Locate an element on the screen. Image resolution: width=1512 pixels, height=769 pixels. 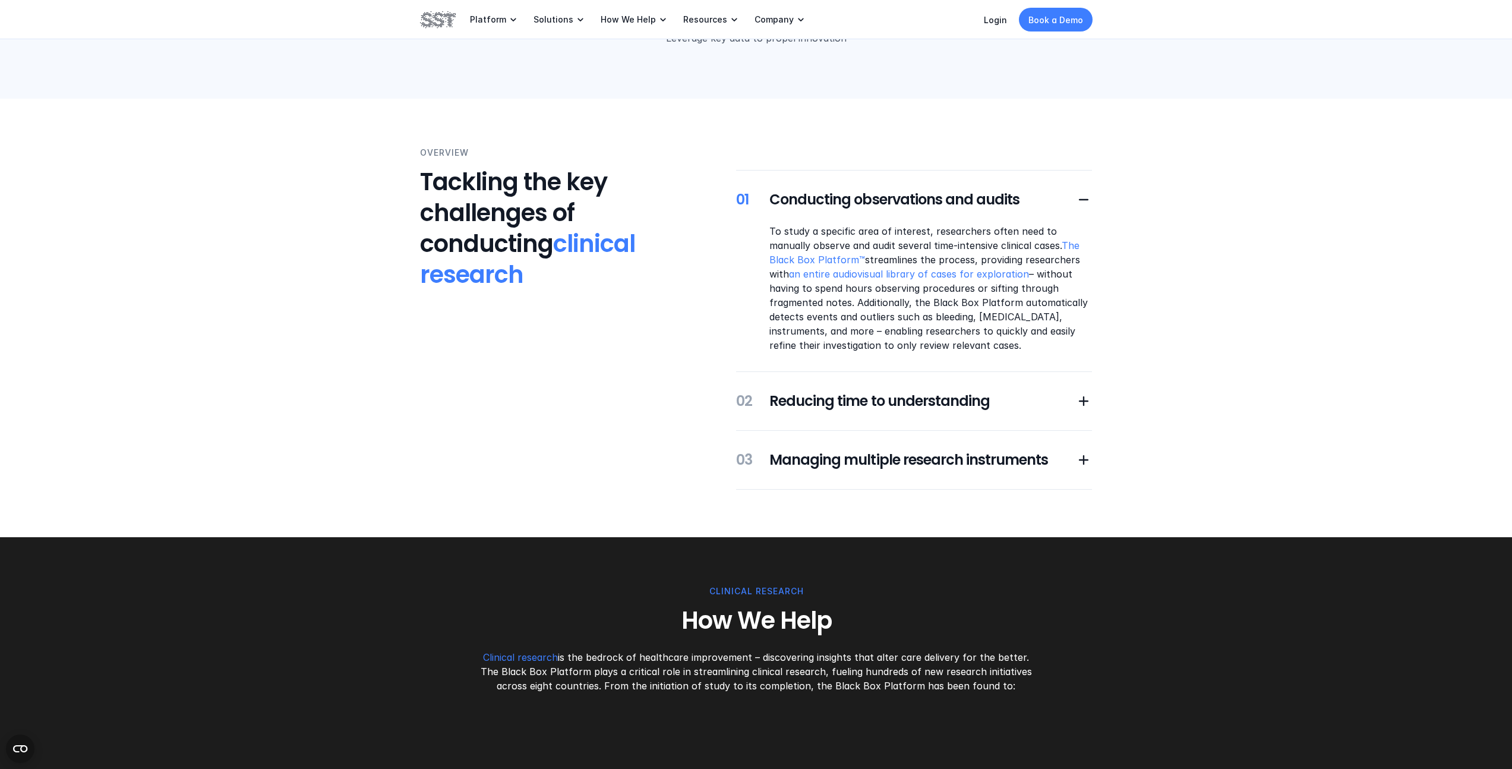
h3: Tackling the key challenges of conducting is located at coordinates (554, 228).